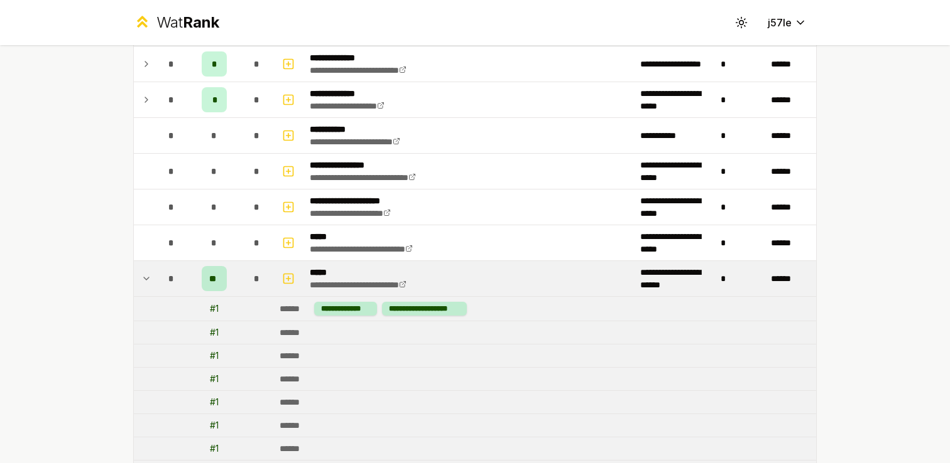  What do you see at coordinates (176, 23) in the screenshot?
I see `a: WatRank` at bounding box center [176, 23].